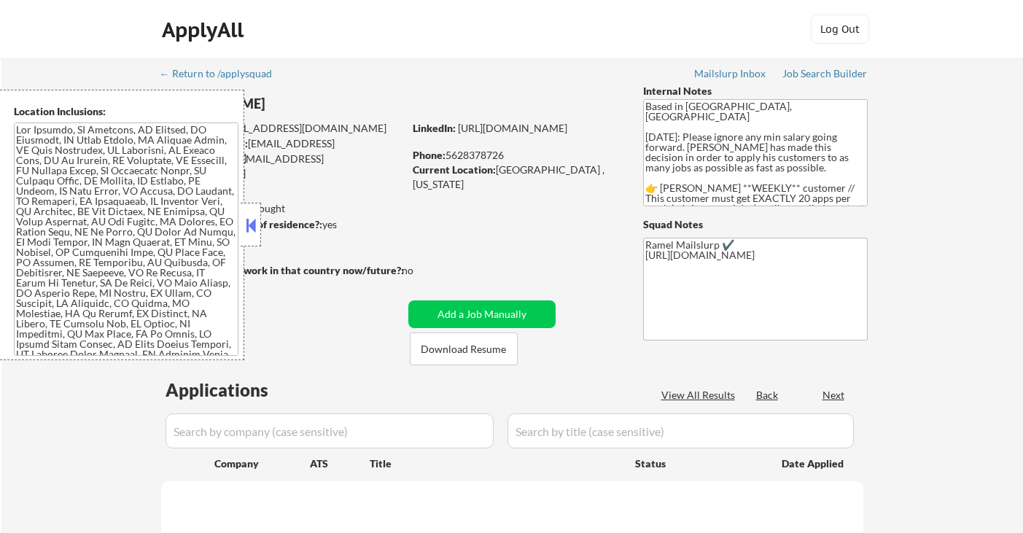 The height and width of the screenshot is (533, 1023). What do you see at coordinates (825, 74) in the screenshot?
I see `div: Job Search Builder` at bounding box center [825, 74].